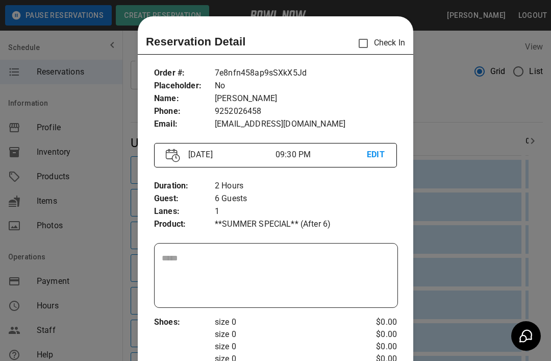 The height and width of the screenshot is (361, 551). I want to click on p: Lanes :, so click(184, 211).